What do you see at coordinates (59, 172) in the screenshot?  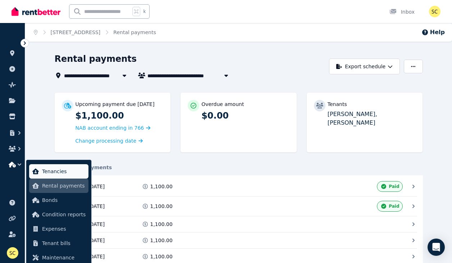 I see `a: Tenancies` at bounding box center [59, 172].